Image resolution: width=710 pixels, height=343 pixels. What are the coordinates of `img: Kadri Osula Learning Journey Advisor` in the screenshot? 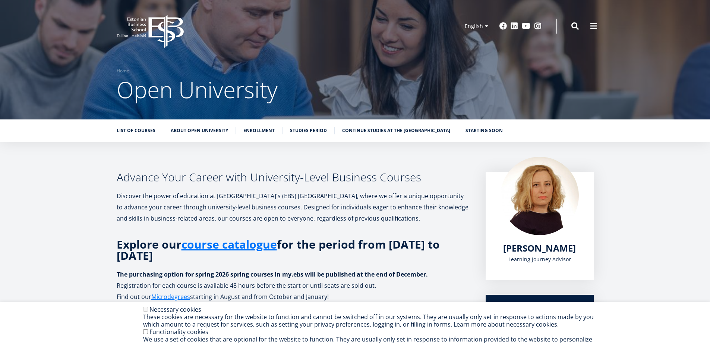 It's located at (540, 196).